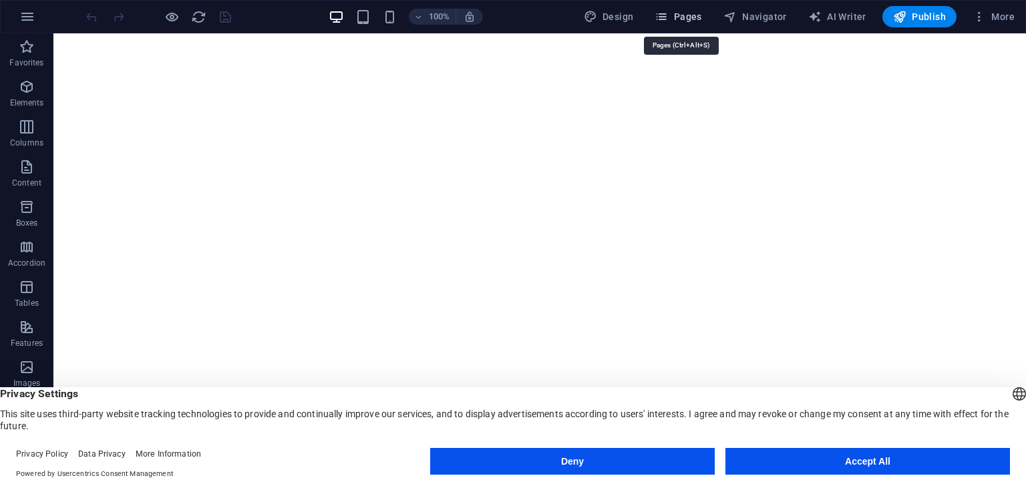  Describe the element at coordinates (608, 17) in the screenshot. I see `span: Design` at that location.